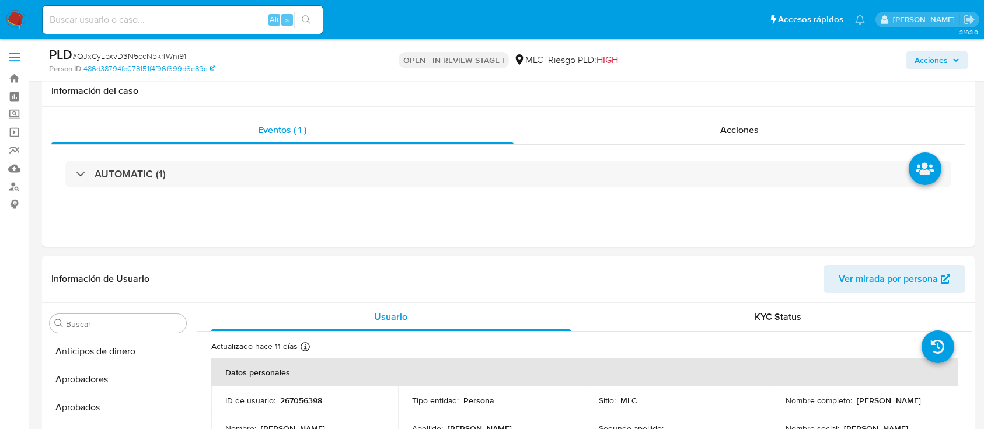  Describe the element at coordinates (301, 400) in the screenshot. I see `p: 267056398` at that location.